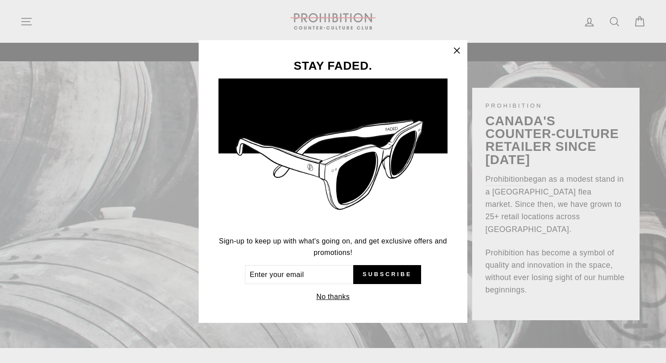 This screenshot has width=666, height=363. Describe the element at coordinates (387, 274) in the screenshot. I see `button: Subscribe` at that location.